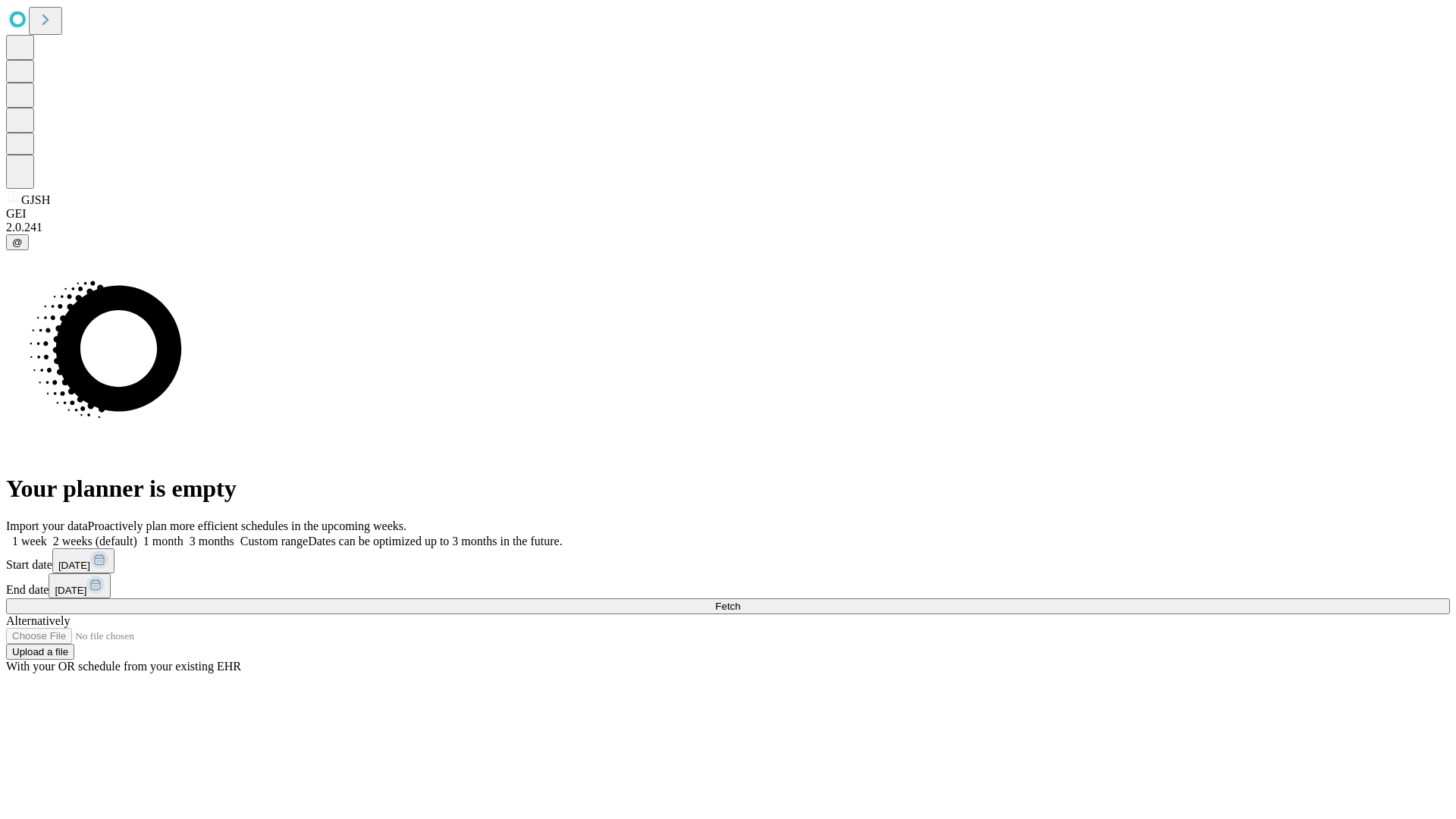  Describe the element at coordinates (728, 585) in the screenshot. I see `div: End date` at that location.